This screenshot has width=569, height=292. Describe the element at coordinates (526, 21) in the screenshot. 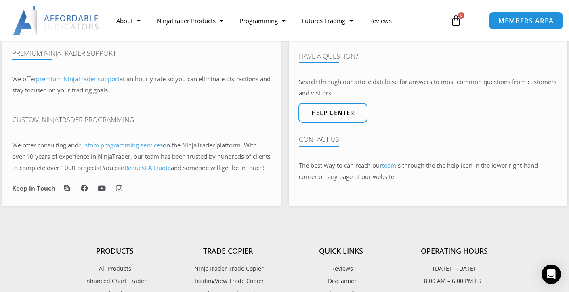

I see `span: MEMBERS AREA` at that location.